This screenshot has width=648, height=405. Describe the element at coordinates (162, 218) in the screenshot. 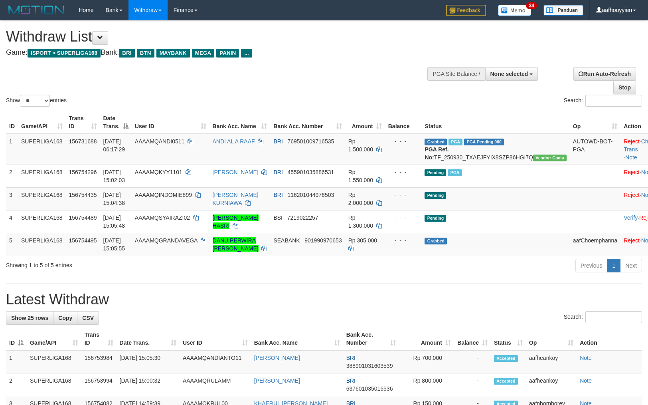

I see `span: AAAAMQSYAIRAZI02` at that location.